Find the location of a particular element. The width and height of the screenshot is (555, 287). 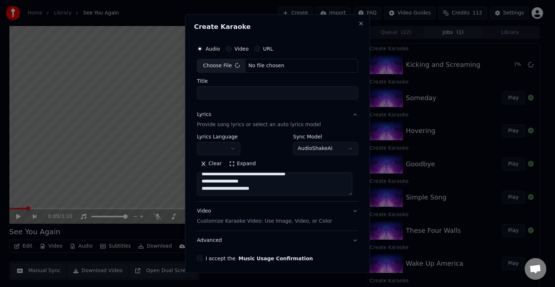

div: Lyrics is located at coordinates (204, 115).